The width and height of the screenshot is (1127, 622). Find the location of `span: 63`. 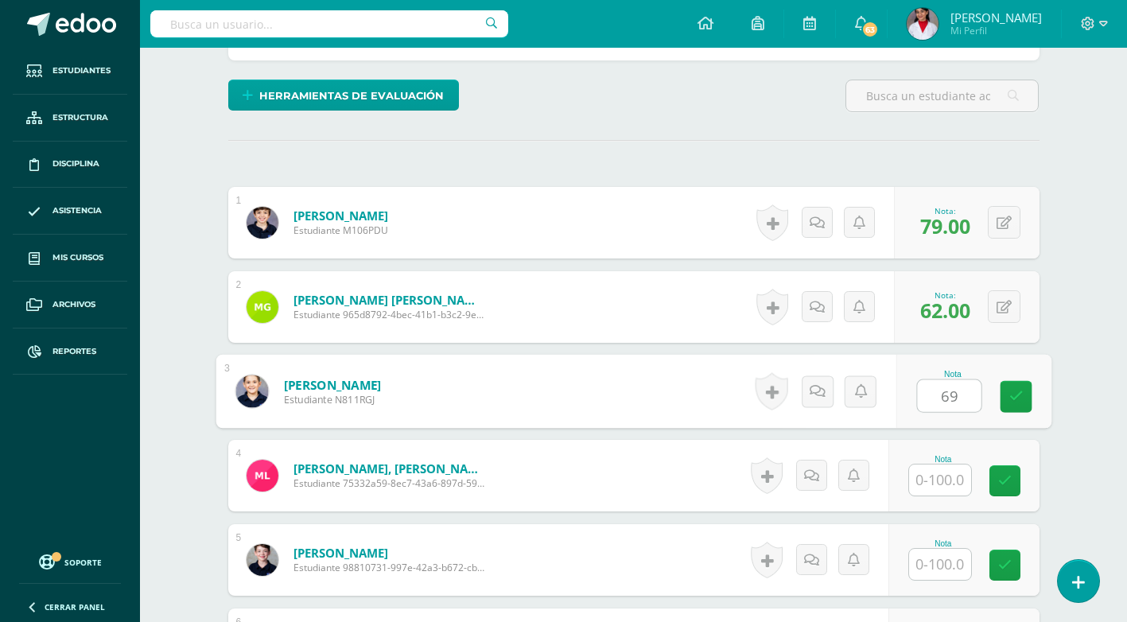

span: 63 is located at coordinates (870, 29).